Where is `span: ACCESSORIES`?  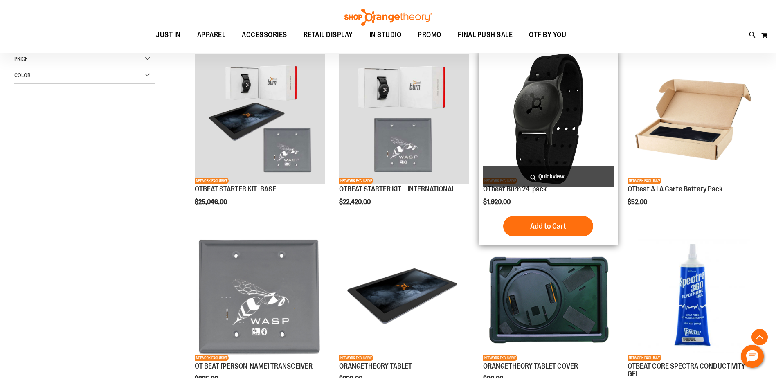
span: ACCESSORIES is located at coordinates (264, 35).